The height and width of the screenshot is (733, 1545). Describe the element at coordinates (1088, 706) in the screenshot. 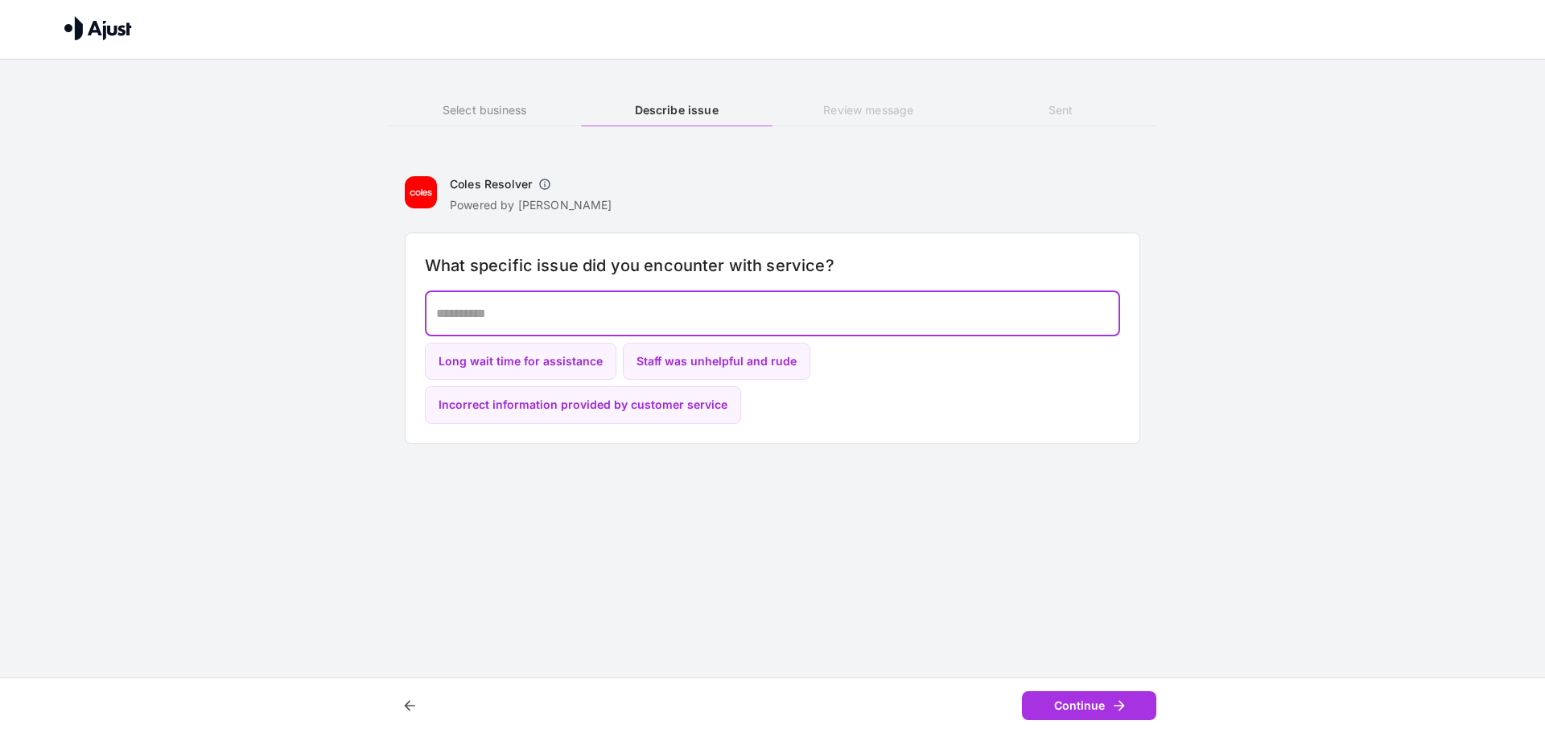

I see `button: Continue` at that location.